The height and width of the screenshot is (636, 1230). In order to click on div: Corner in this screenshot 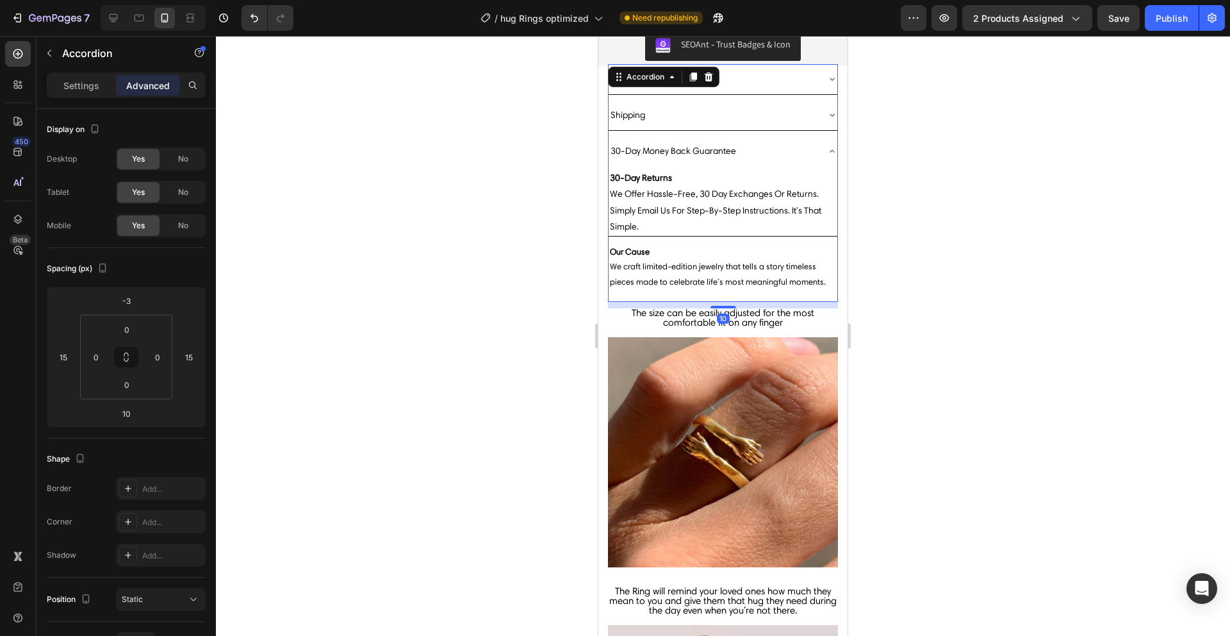, I will do `click(60, 522)`.